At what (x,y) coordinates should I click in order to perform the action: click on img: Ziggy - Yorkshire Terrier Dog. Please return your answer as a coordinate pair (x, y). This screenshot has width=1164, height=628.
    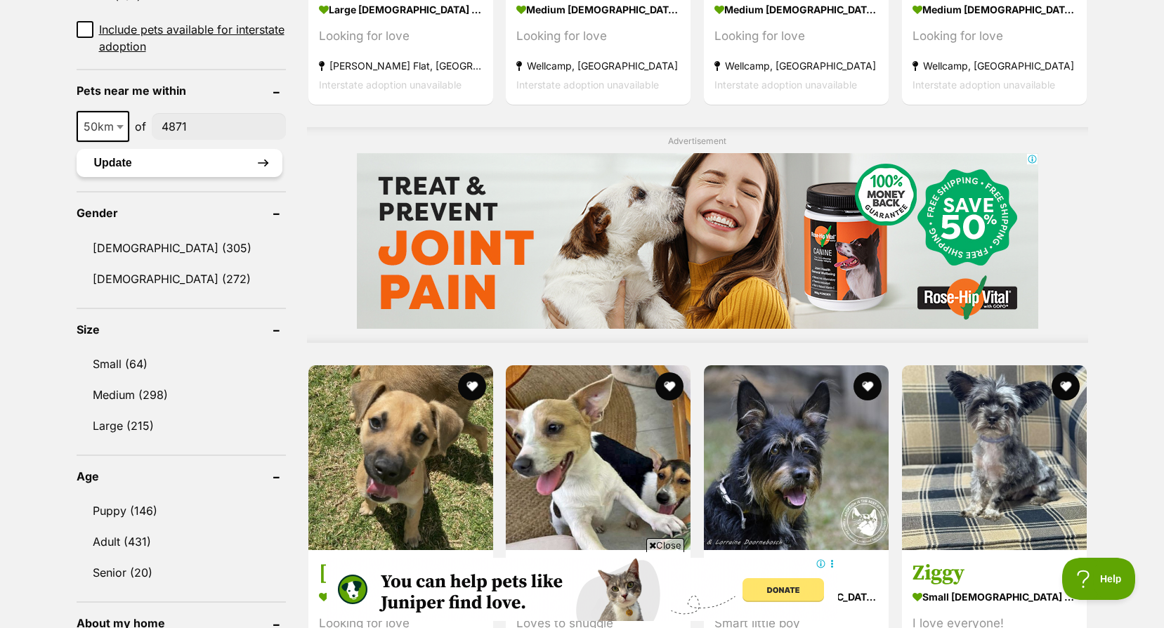
    Looking at the image, I should click on (994, 457).